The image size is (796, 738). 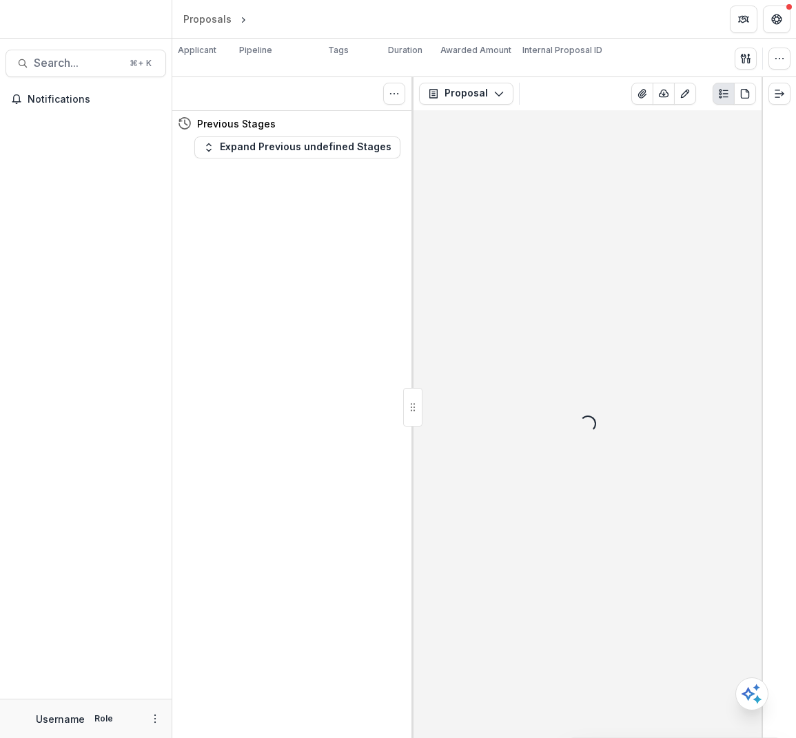 I want to click on a: Proposals, so click(x=207, y=19).